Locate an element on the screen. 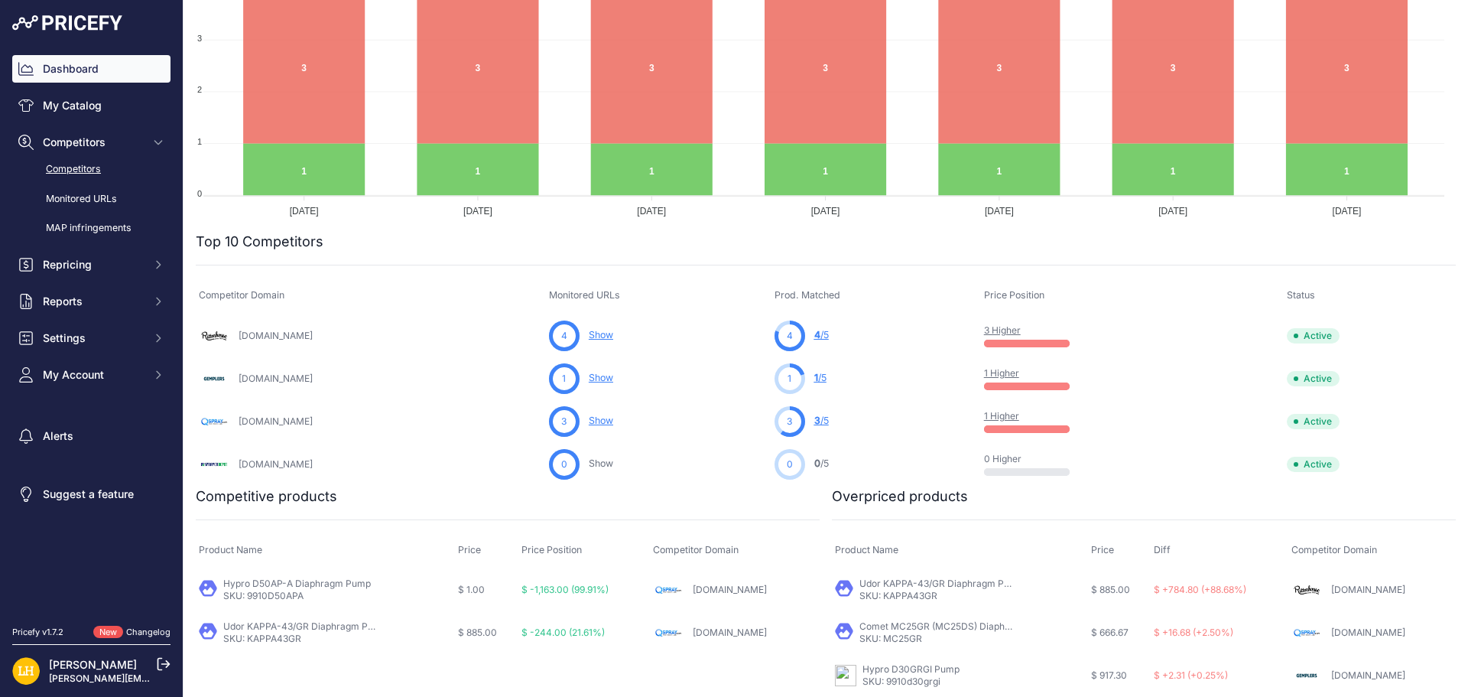  a: Suggest a feature is located at coordinates (91, 494).